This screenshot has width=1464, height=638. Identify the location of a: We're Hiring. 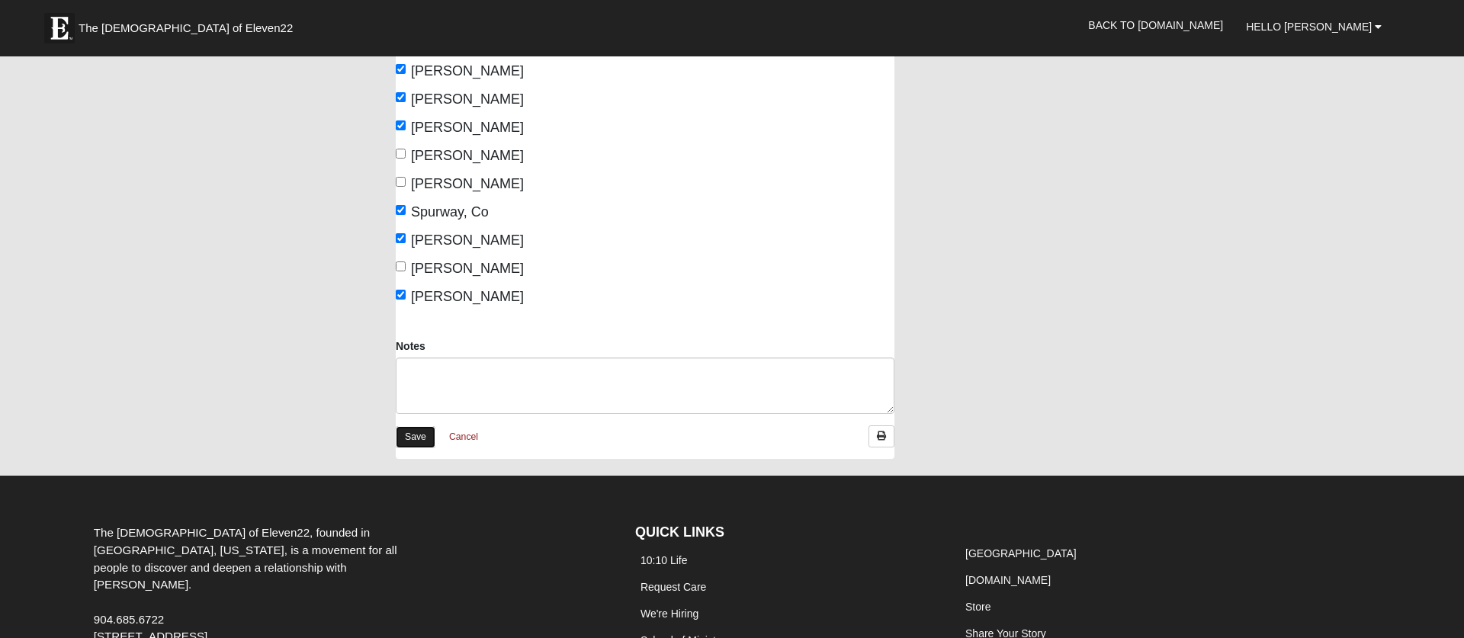
(670, 614).